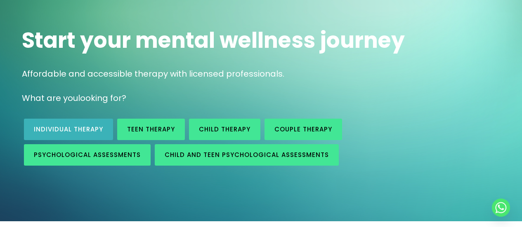 The width and height of the screenshot is (522, 227). I want to click on span: Psychological assessments, so click(87, 155).